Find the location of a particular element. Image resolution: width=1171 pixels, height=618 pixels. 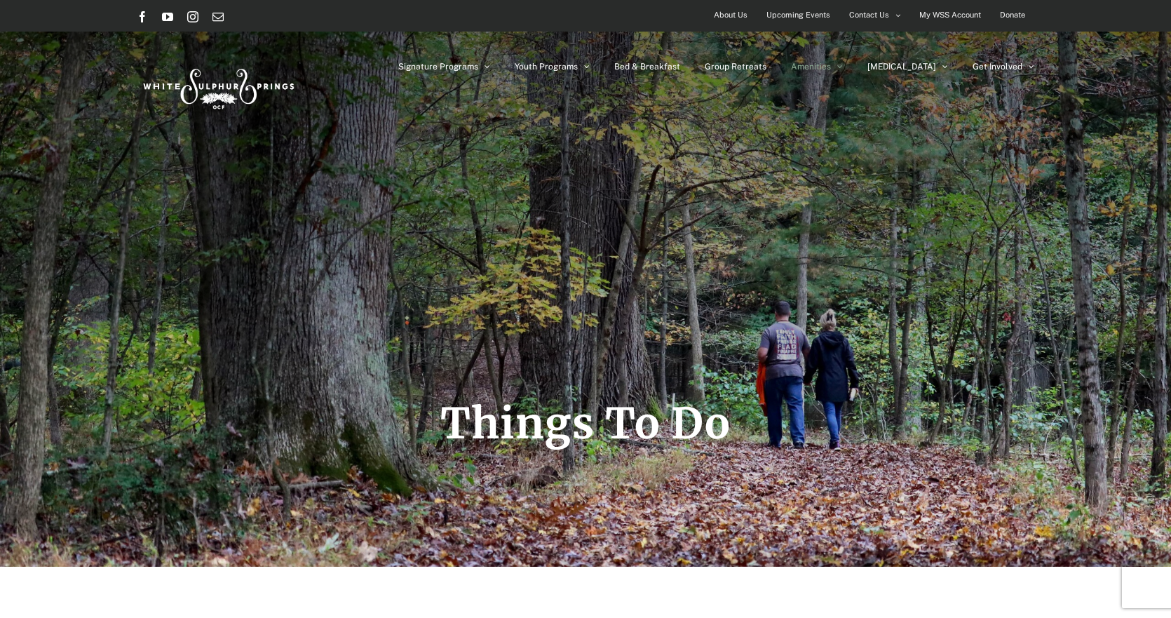

span: Get Involved is located at coordinates (997, 67).